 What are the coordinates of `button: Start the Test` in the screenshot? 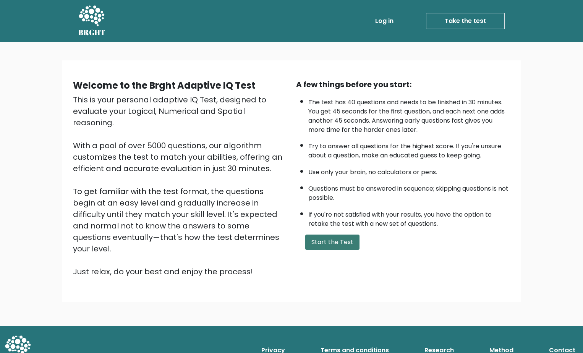 It's located at (332, 242).